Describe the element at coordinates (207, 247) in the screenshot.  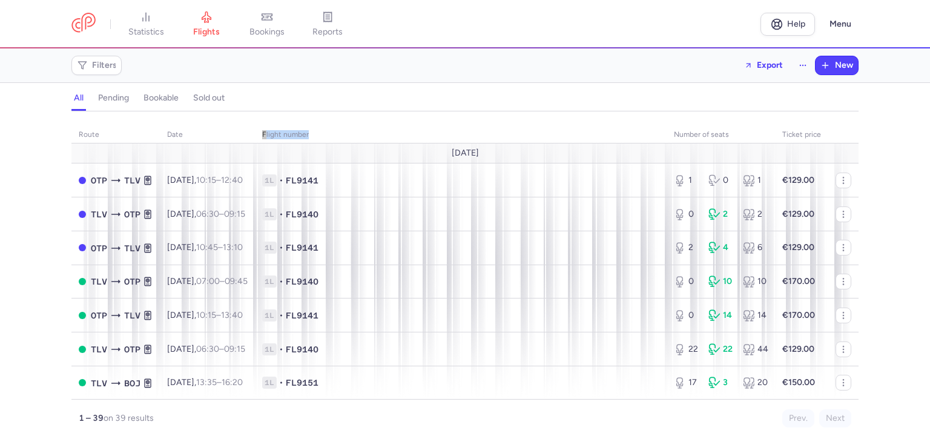
I see `time: 10:45` at that location.